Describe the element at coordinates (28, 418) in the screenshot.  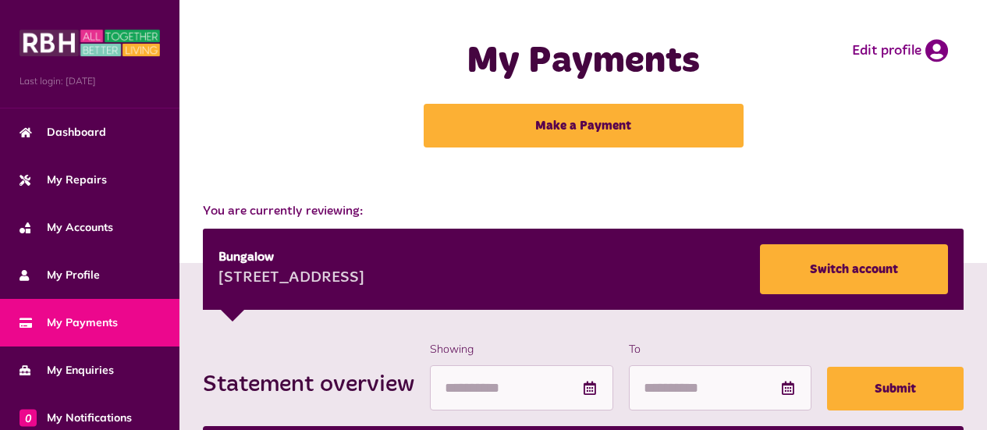
I see `span: 0` at that location.